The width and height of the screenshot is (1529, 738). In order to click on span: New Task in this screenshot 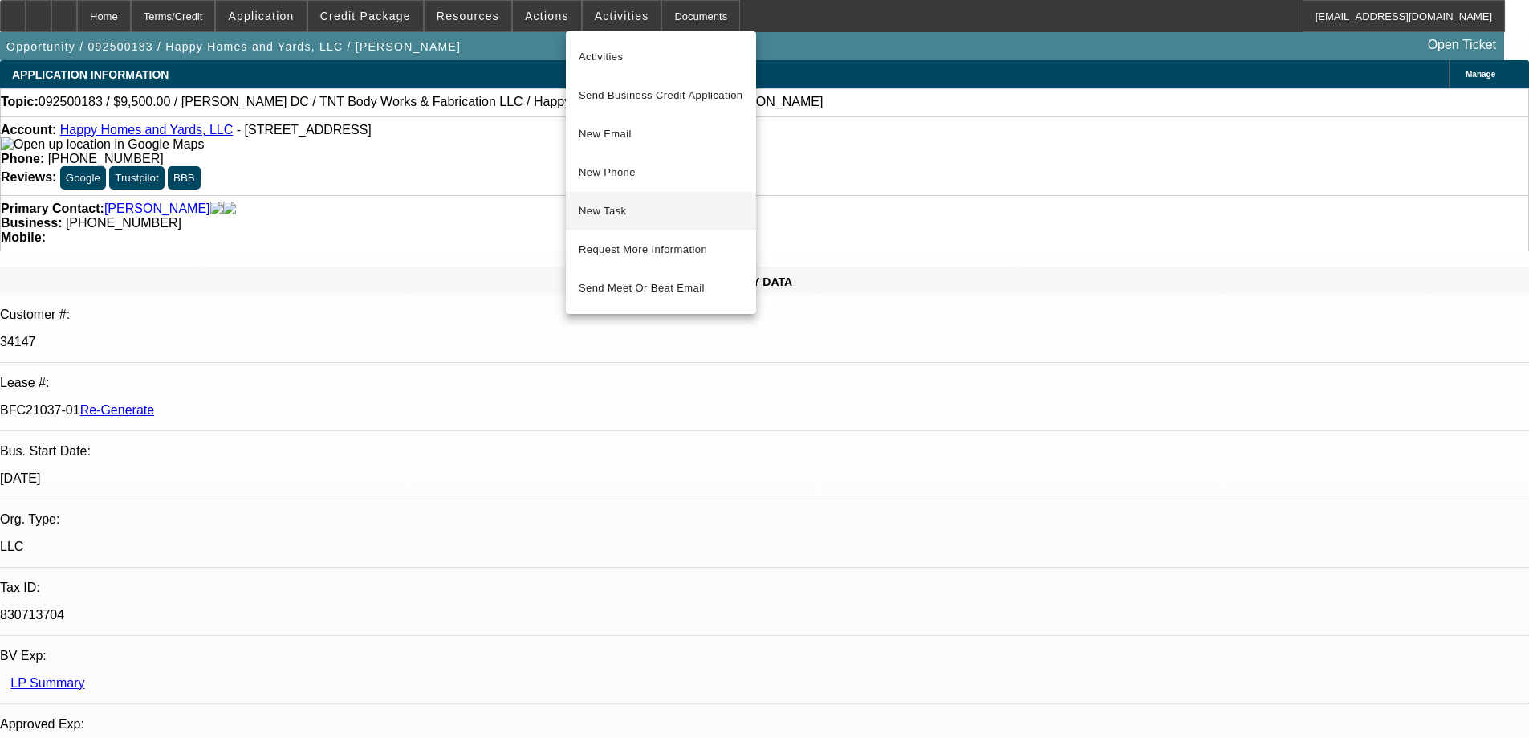, I will do `click(661, 211)`.